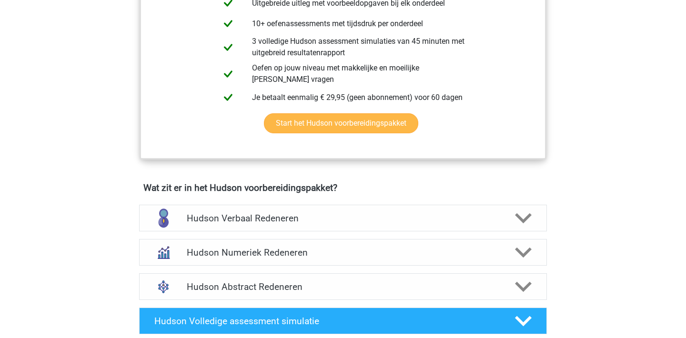  Describe the element at coordinates (342, 218) in the screenshot. I see `h4: Hudson Verbaal Redeneren` at that location.